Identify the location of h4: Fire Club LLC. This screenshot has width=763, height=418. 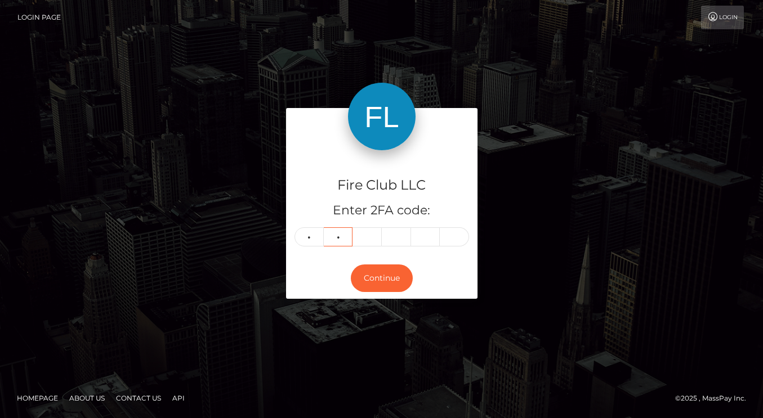
(382, 185).